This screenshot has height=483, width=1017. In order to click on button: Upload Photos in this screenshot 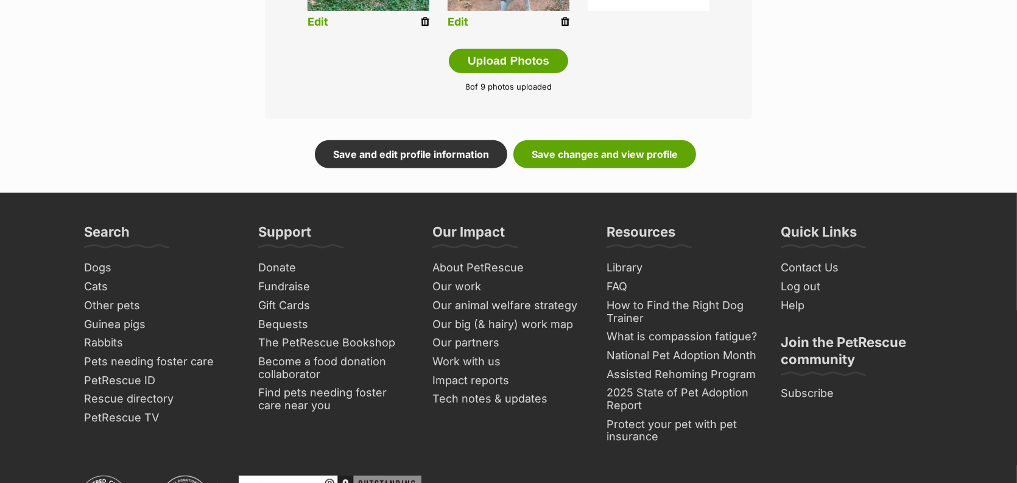, I will do `click(509, 61)`.